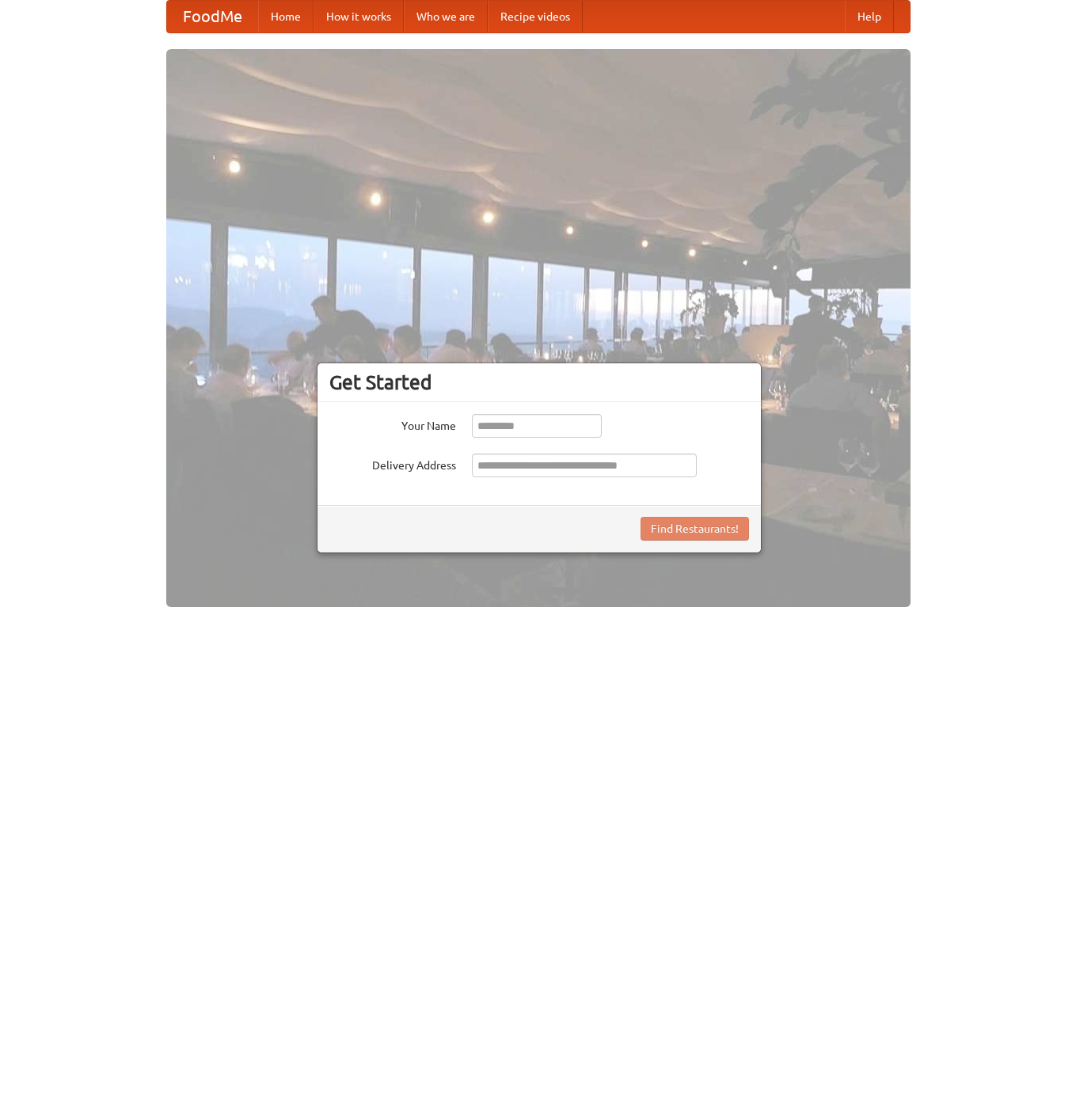 The image size is (1076, 1120). Describe the element at coordinates (535, 17) in the screenshot. I see `a: Recipe videos` at that location.